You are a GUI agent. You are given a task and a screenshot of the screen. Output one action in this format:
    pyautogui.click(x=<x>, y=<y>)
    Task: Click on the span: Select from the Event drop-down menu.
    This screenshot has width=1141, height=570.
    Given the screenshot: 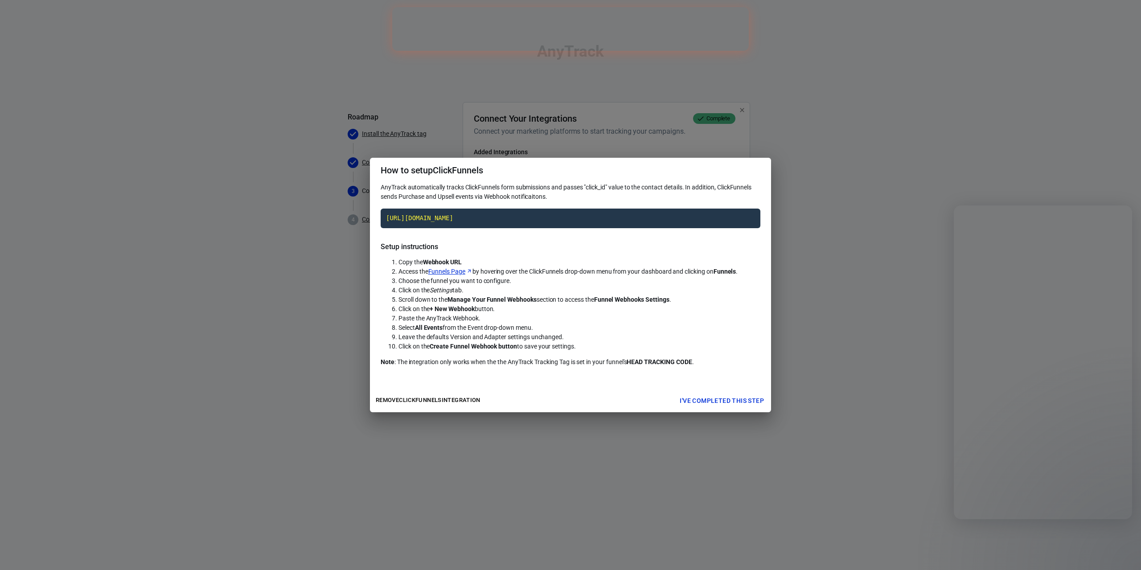 What is the action you would take?
    pyautogui.click(x=466, y=327)
    